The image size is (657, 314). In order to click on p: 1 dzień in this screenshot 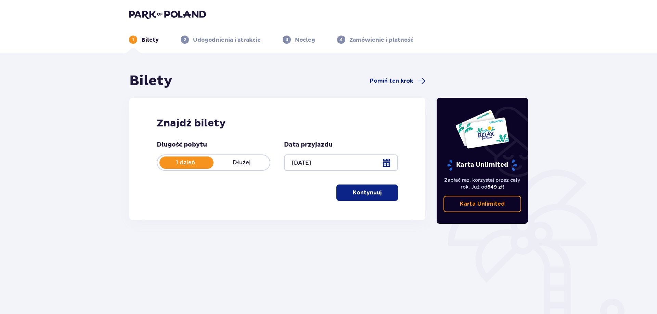, I will do `click(185, 163)`.